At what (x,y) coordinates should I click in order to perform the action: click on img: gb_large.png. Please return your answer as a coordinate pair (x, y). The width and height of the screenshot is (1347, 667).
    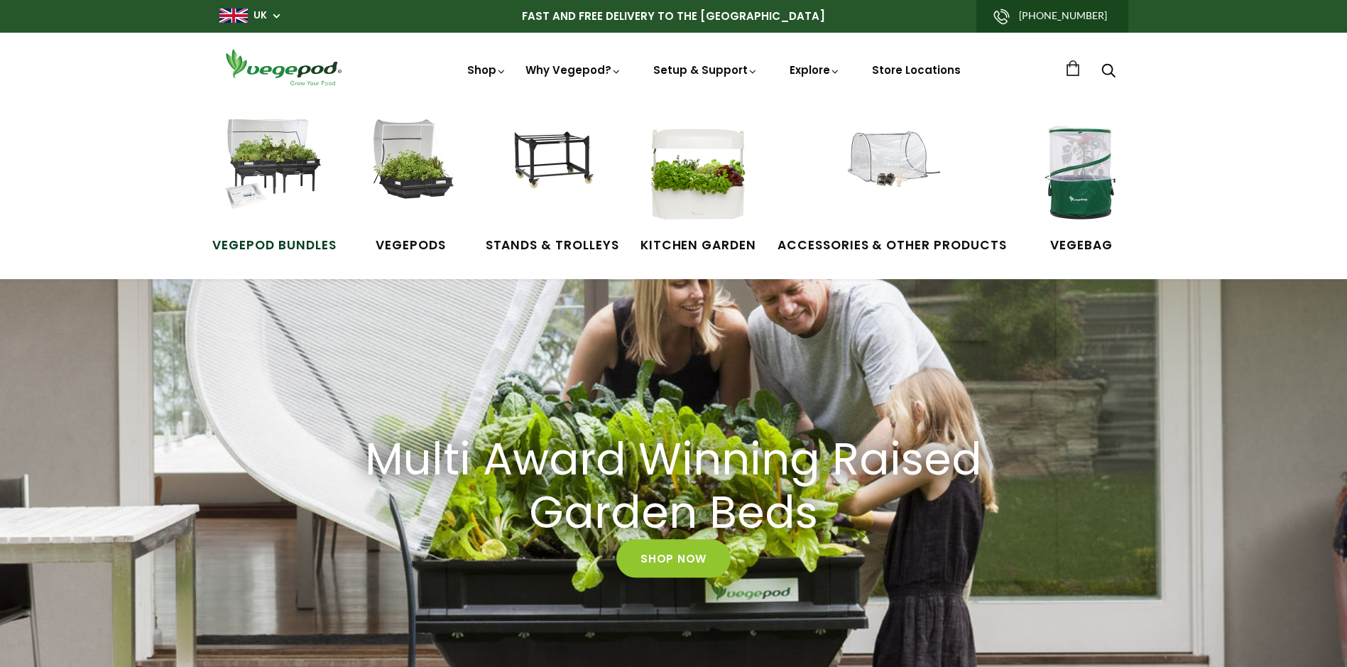
    Looking at the image, I should click on (234, 16).